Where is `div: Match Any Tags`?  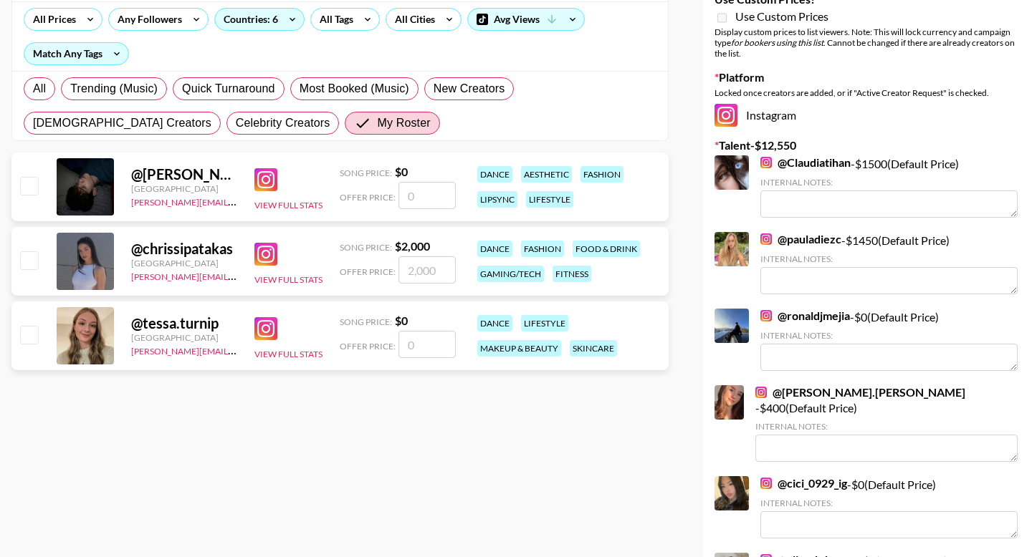 div: Match Any Tags is located at coordinates (76, 54).